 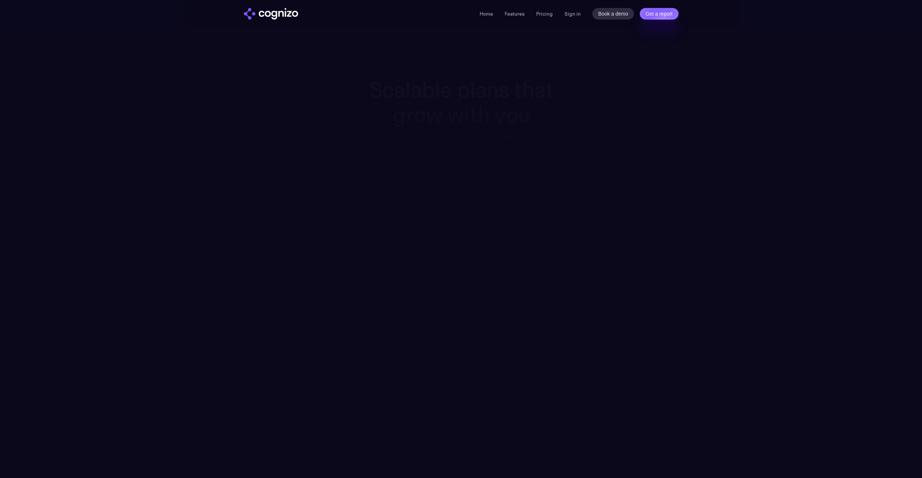 What do you see at coordinates (461, 67) in the screenshot?
I see `div: Pricing` at bounding box center [461, 67].